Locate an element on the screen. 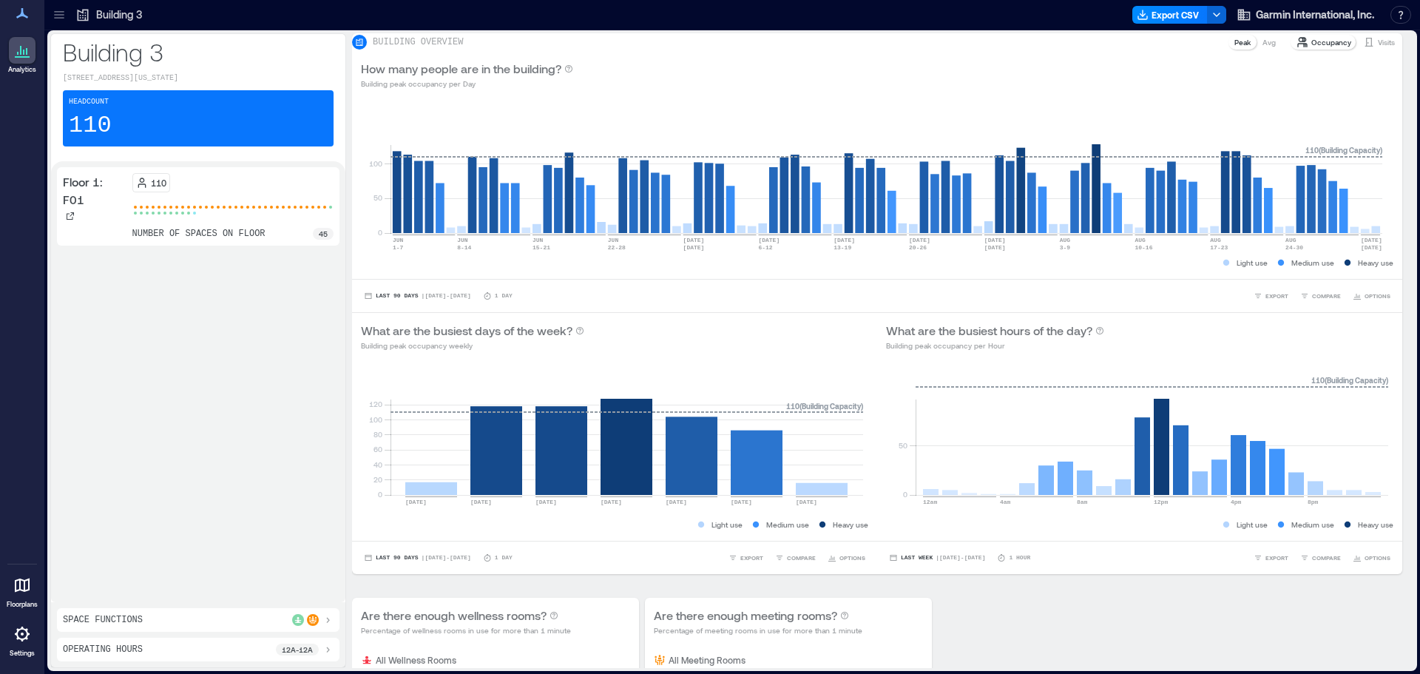 The image size is (1420, 674). p: Avg is located at coordinates (1269, 42).